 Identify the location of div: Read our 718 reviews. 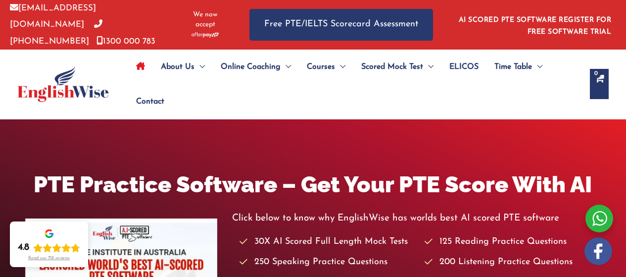
(49, 258).